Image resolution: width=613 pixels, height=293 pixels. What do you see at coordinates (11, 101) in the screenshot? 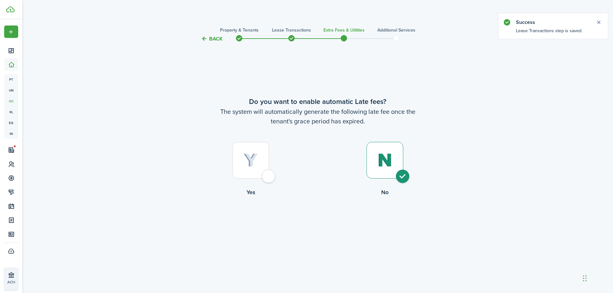
I see `a: oc` at bounding box center [11, 101].